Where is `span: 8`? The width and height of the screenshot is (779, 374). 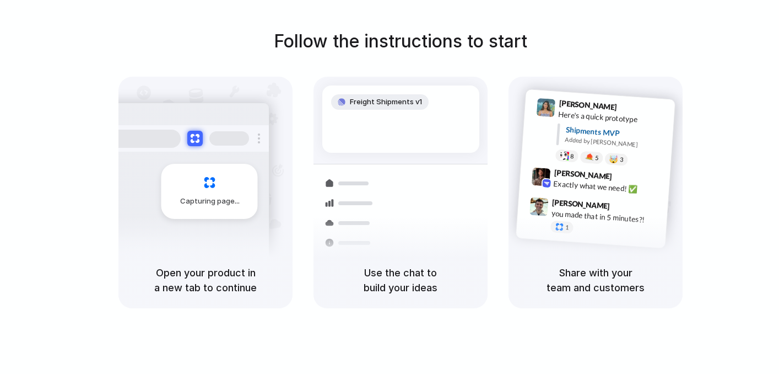 span: 8 is located at coordinates (572, 156).